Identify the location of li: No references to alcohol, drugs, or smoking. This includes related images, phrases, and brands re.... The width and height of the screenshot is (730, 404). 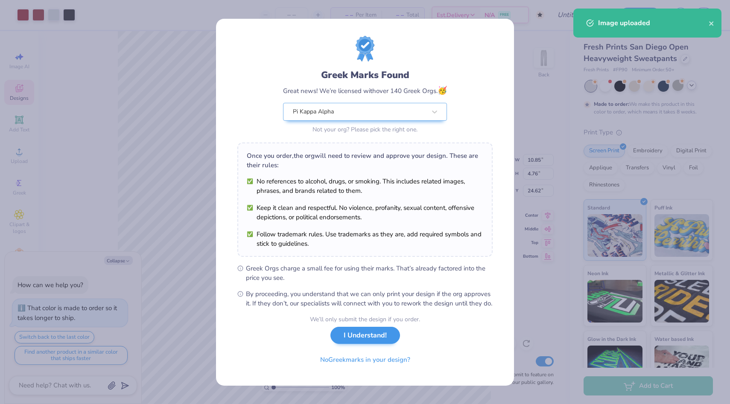
(365, 186).